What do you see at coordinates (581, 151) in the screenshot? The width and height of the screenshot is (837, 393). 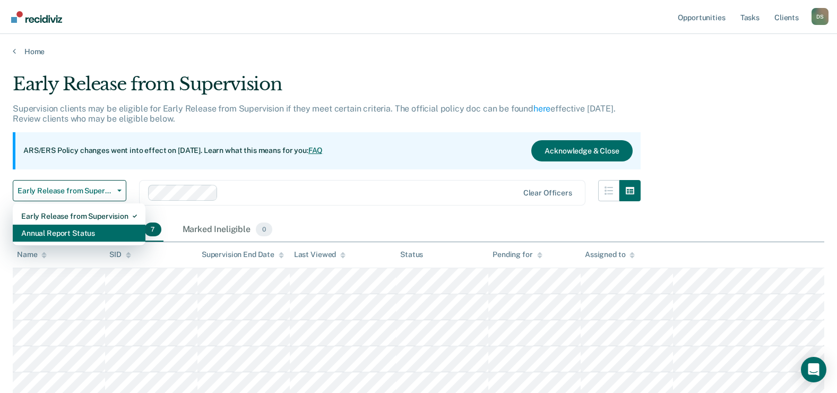 I see `button: Acknowledge & Close` at bounding box center [581, 151].